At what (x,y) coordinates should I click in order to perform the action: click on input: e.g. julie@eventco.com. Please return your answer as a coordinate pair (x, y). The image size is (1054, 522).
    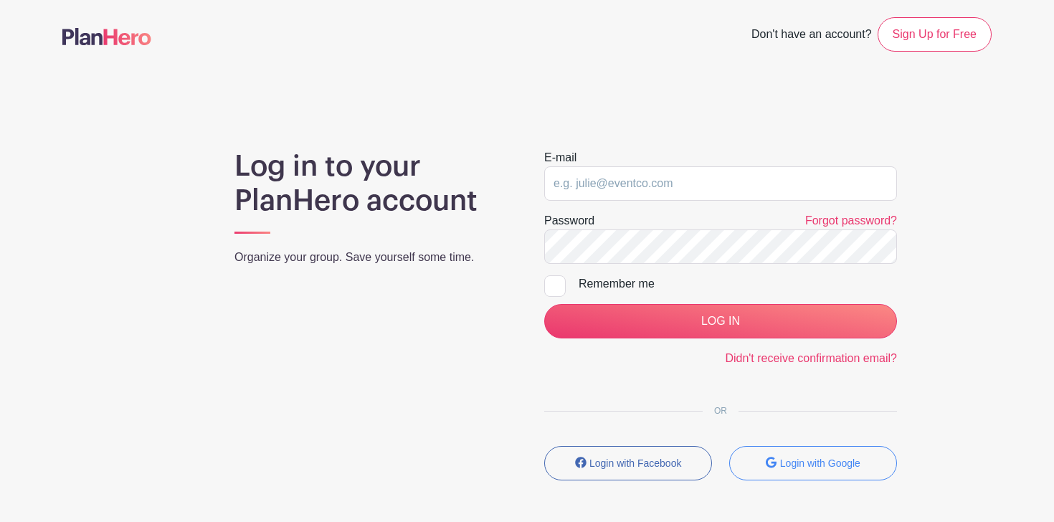
    Looking at the image, I should click on (721, 184).